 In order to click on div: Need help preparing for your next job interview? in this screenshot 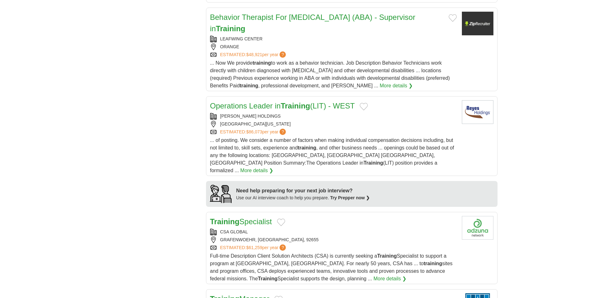, I will do `click(303, 191)`.